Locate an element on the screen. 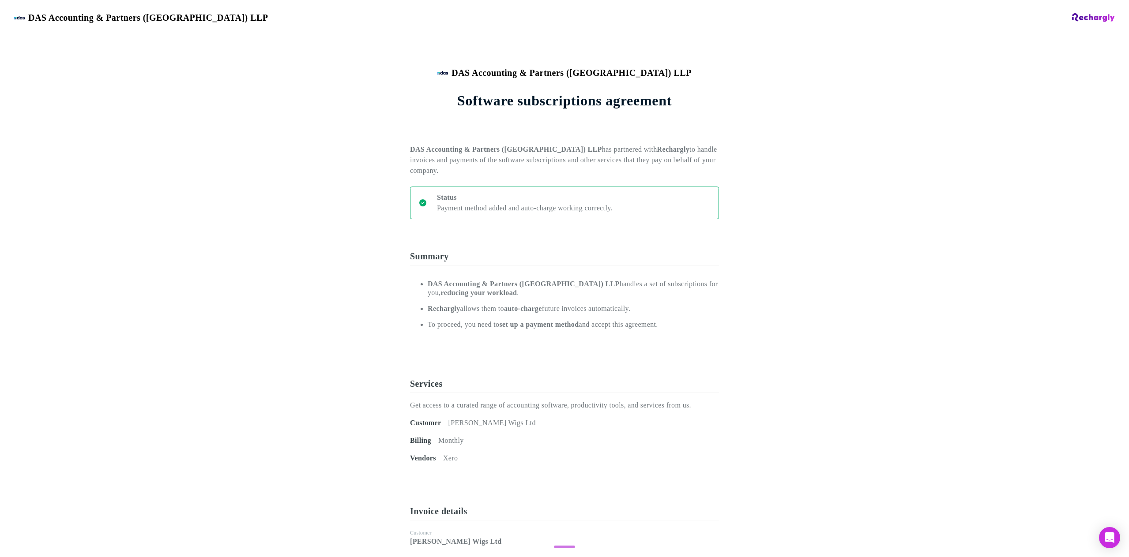  li: To proceed, you need to and accept this agreement. is located at coordinates (573, 328).